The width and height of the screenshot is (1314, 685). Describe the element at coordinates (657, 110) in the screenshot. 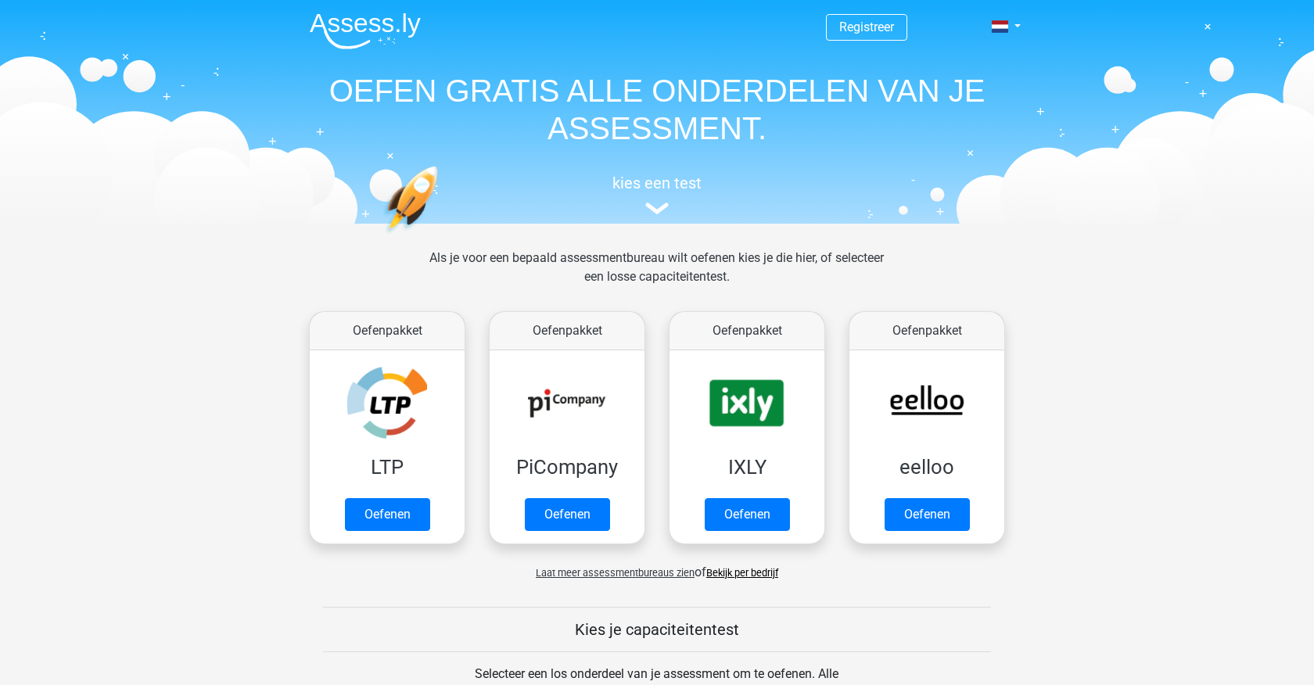

I see `h1: OEFEN GRATIS ALLE ONDERDELEN VAN JE ASSESSMENT.` at that location.